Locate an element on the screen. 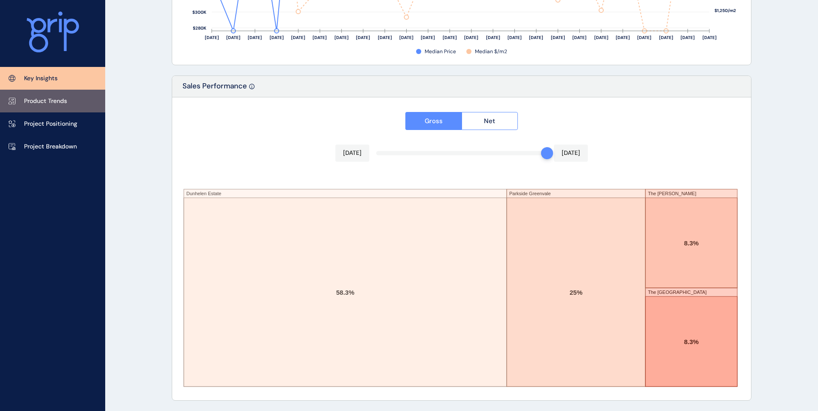  p: Key Insights is located at coordinates (41, 79).